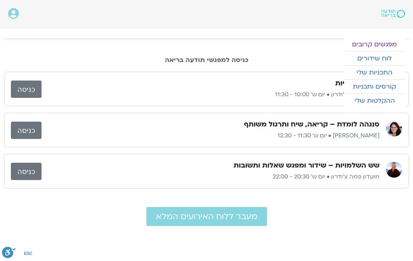 The width and height of the screenshot is (413, 261). What do you see at coordinates (374, 87) in the screenshot?
I see `a: קורסים ותכניות` at bounding box center [374, 87].